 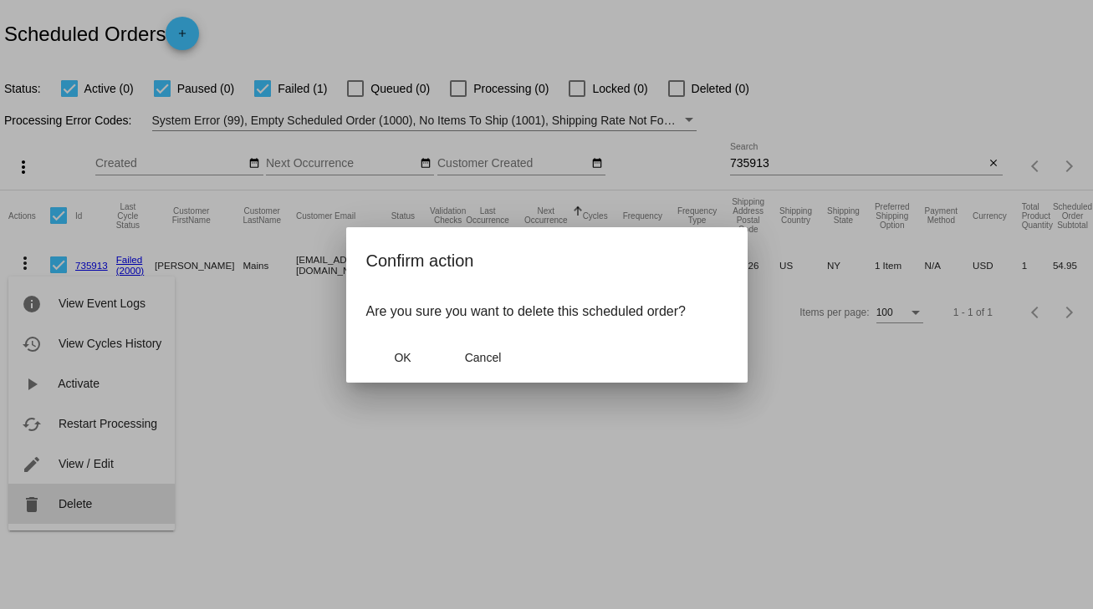 What do you see at coordinates (483, 358) in the screenshot?
I see `span: Cancel` at bounding box center [483, 358].